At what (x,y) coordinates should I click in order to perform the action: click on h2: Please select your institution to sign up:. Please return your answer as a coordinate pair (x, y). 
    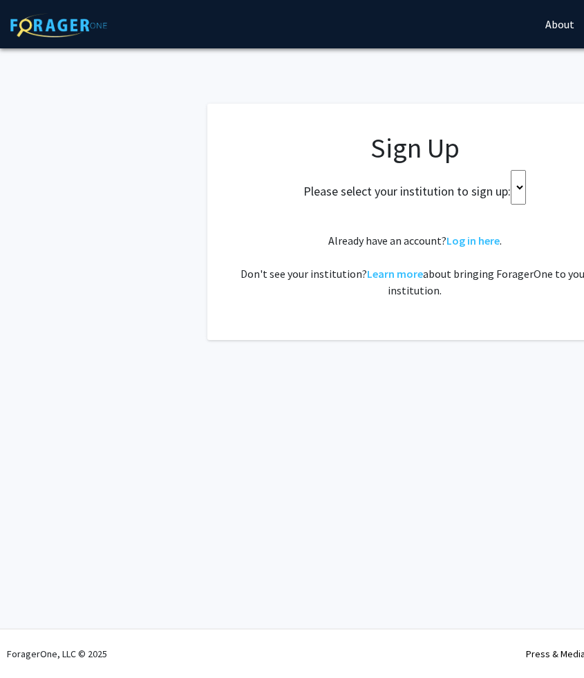
    Looking at the image, I should click on (407, 191).